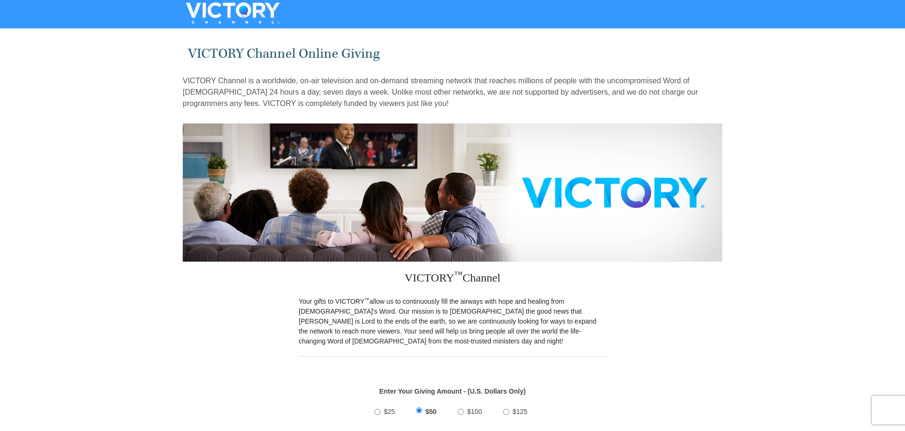 Image resolution: width=905 pixels, height=431 pixels. What do you see at coordinates (474, 412) in the screenshot?
I see `span: $100` at bounding box center [474, 412].